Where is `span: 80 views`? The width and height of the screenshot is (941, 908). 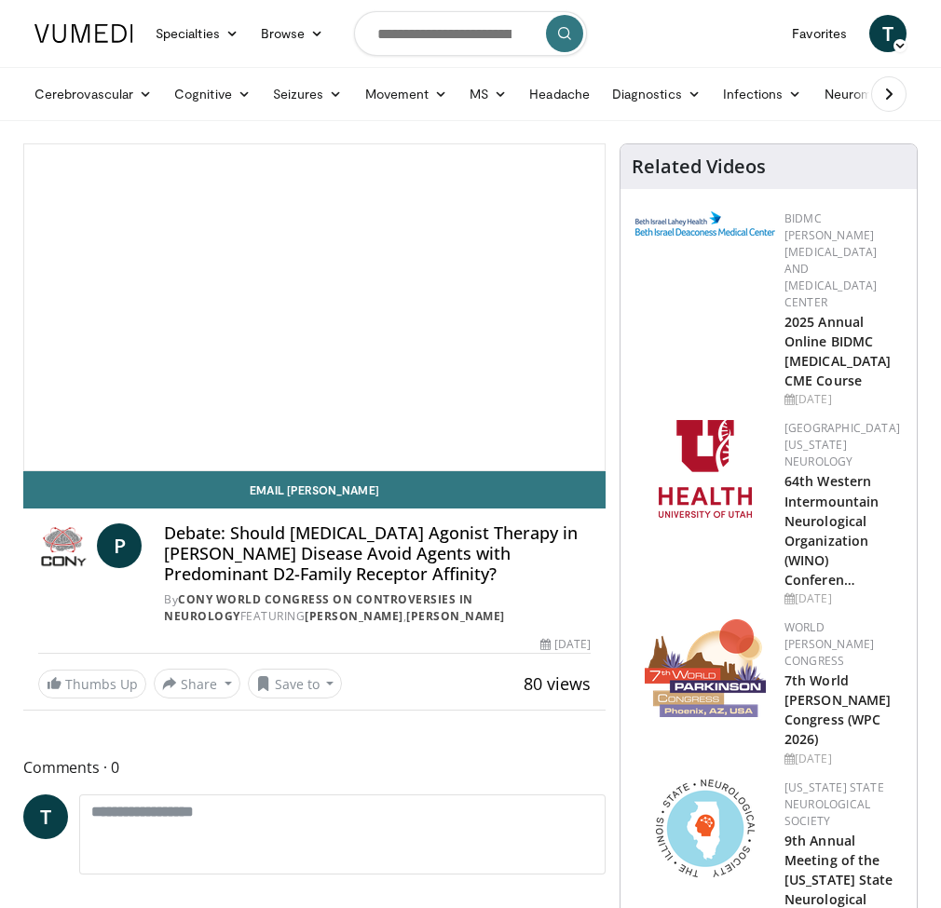
span: 80 views is located at coordinates (557, 684).